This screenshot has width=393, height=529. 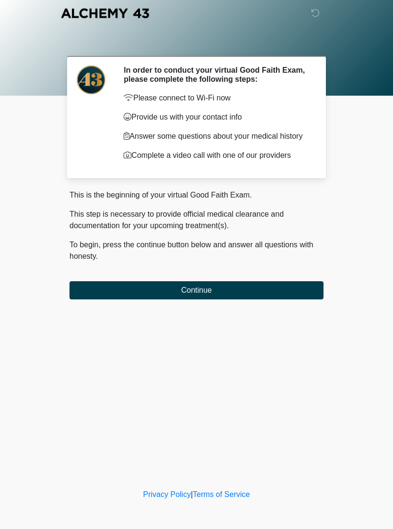 I want to click on p: Provide us with your contact info, so click(x=216, y=117).